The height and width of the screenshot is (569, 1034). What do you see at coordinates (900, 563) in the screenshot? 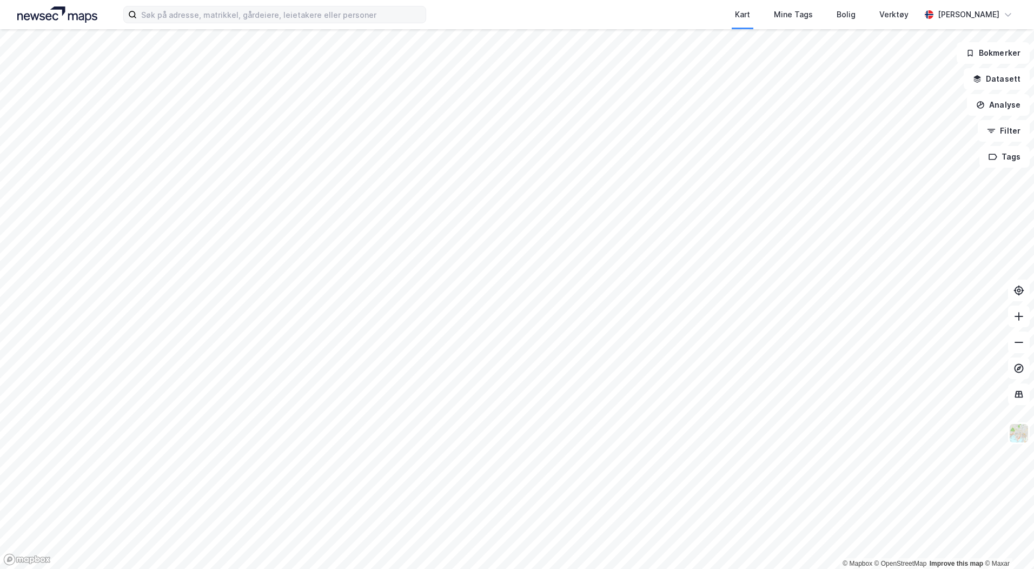
I see `a: OpenStreetMap` at bounding box center [900, 563].